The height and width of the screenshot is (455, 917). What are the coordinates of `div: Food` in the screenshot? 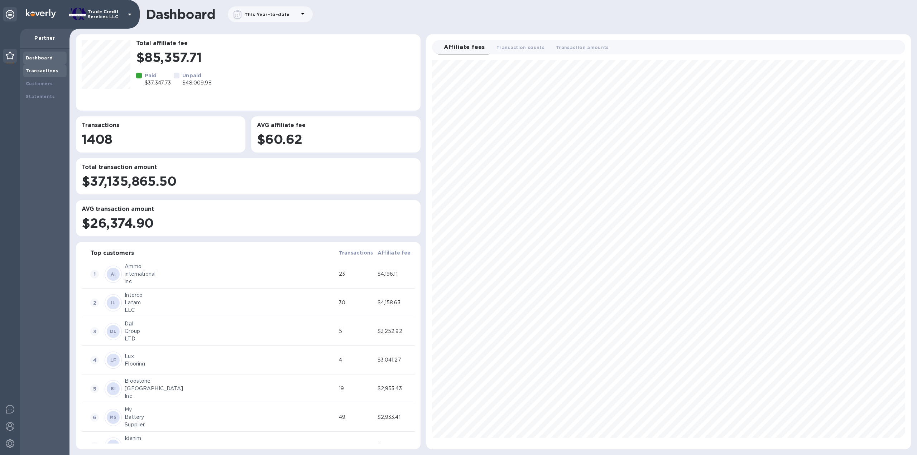 It's located at (230, 446).